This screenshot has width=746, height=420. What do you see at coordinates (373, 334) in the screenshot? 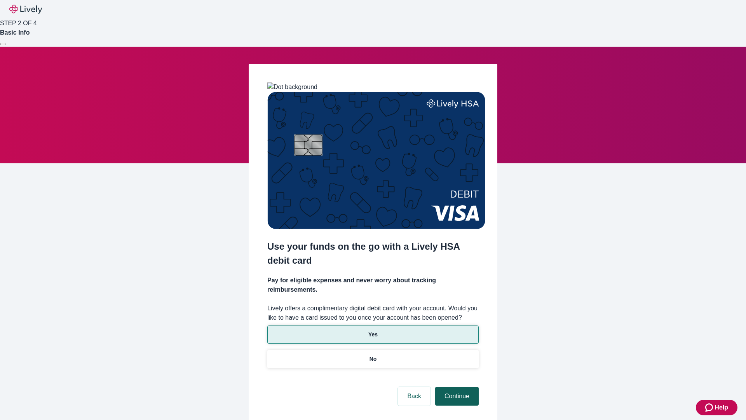
I see `button: Yes` at bounding box center [373, 334].